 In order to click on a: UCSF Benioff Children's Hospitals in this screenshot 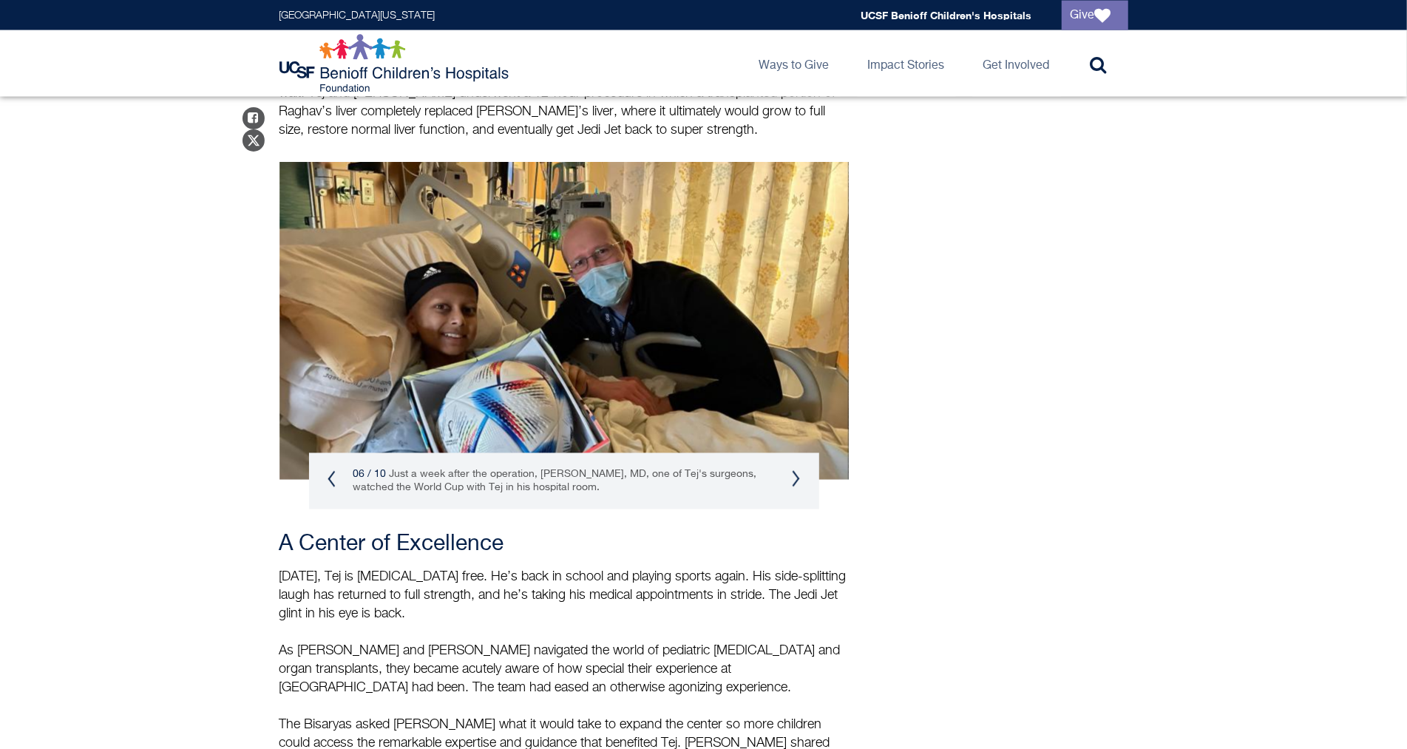, I will do `click(946, 15)`.